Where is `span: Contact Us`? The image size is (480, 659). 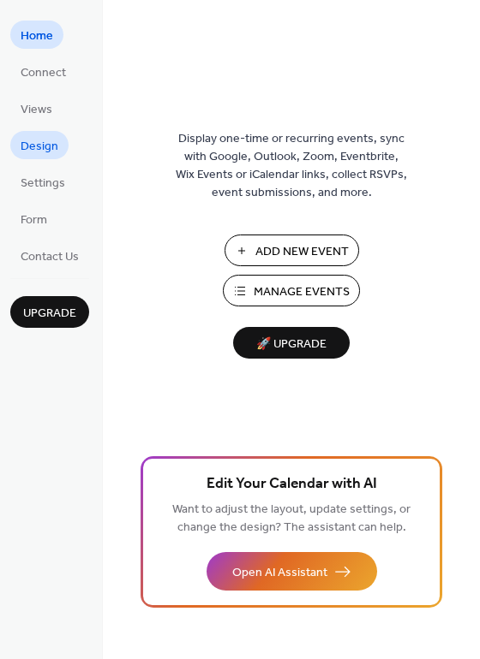 span: Contact Us is located at coordinates (50, 257).